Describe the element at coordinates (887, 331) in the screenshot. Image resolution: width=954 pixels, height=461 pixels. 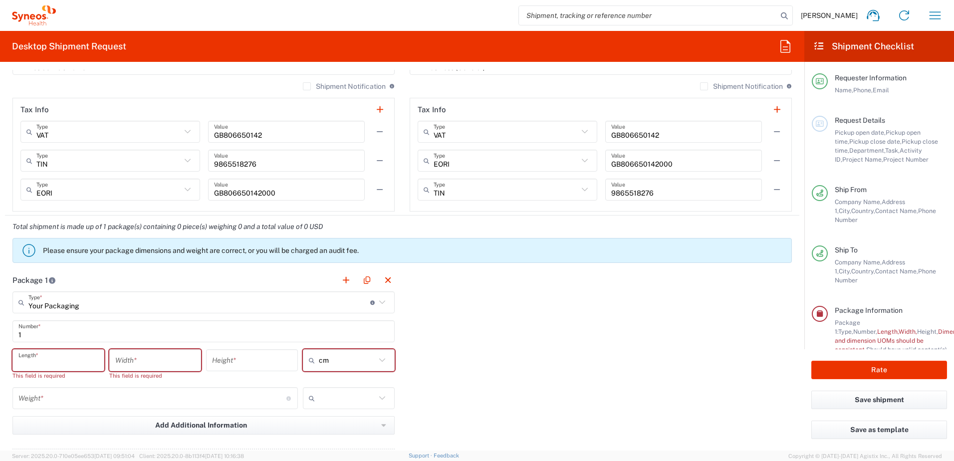
I see `span: Length,` at that location.